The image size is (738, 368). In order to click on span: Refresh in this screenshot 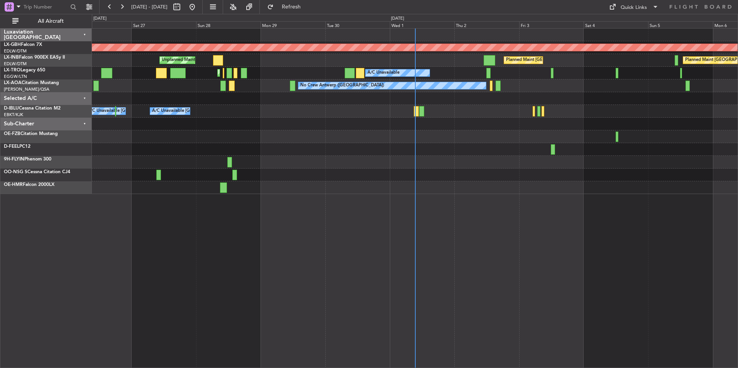, I will do `click(291, 7)`.